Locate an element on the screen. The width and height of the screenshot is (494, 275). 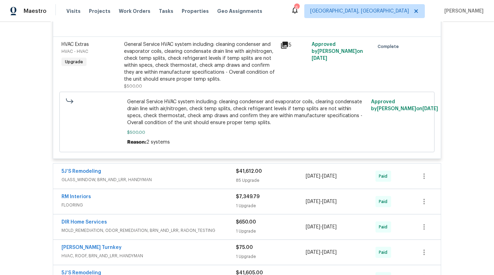
span: $41,612.00 is located at coordinates (248, 171).